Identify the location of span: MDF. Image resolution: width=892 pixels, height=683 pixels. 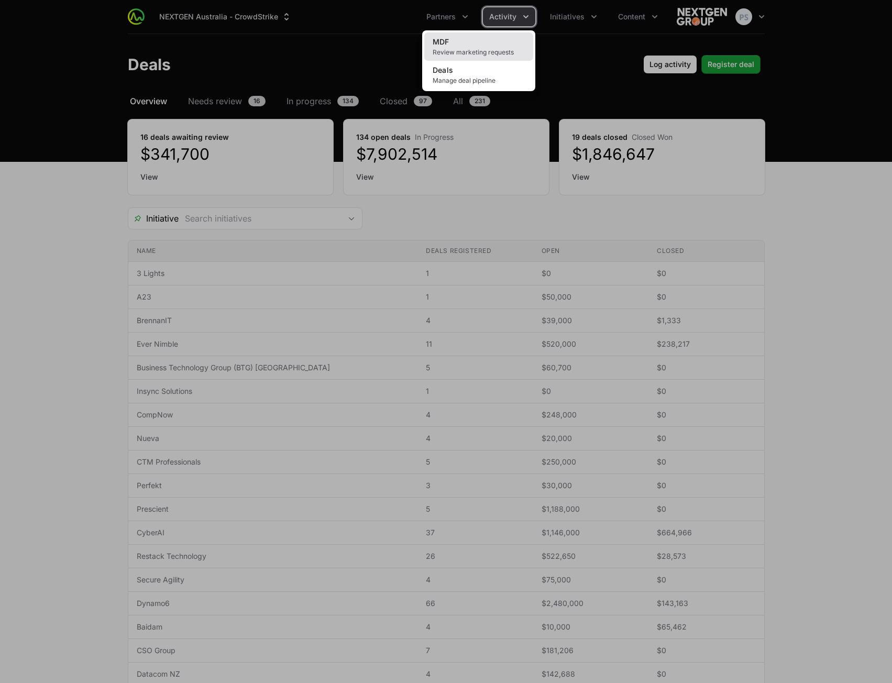
(441, 41).